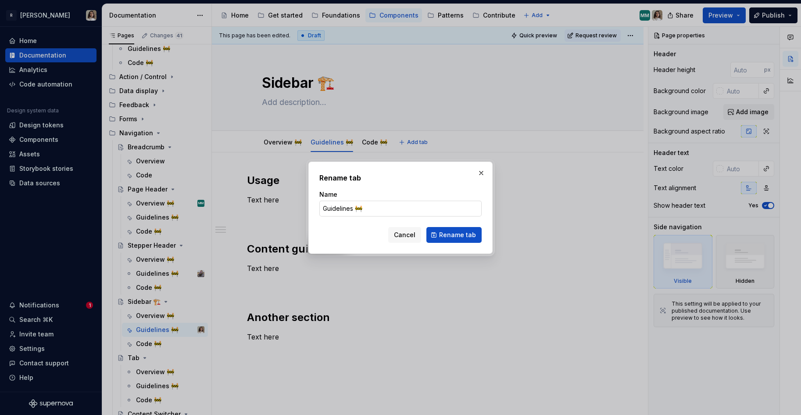 Image resolution: width=801 pixels, height=415 pixels. Describe the element at coordinates (405, 235) in the screenshot. I see `button: Cancel` at that location.